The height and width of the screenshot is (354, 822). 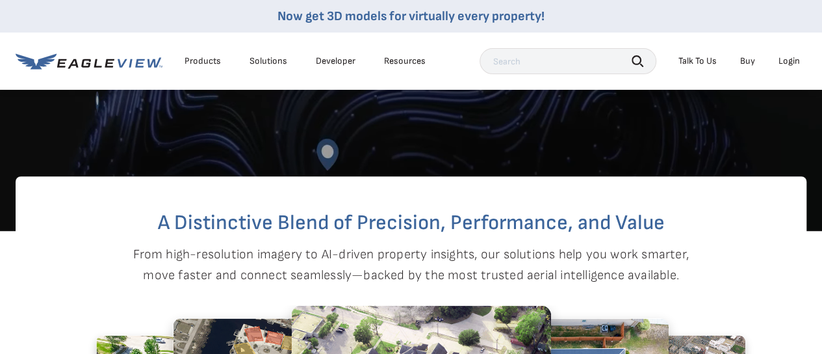 What do you see at coordinates (203, 61) in the screenshot?
I see `div: Products` at bounding box center [203, 61].